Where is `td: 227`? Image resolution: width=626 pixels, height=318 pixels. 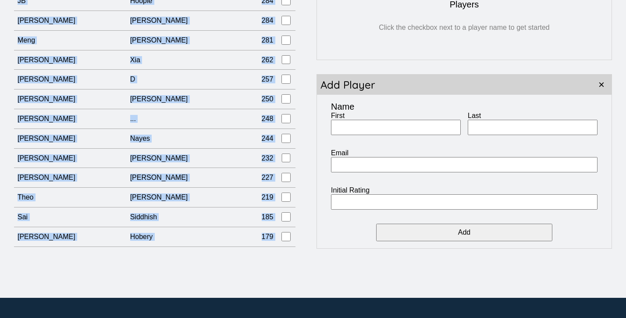
td: 227 is located at coordinates (257, 178).